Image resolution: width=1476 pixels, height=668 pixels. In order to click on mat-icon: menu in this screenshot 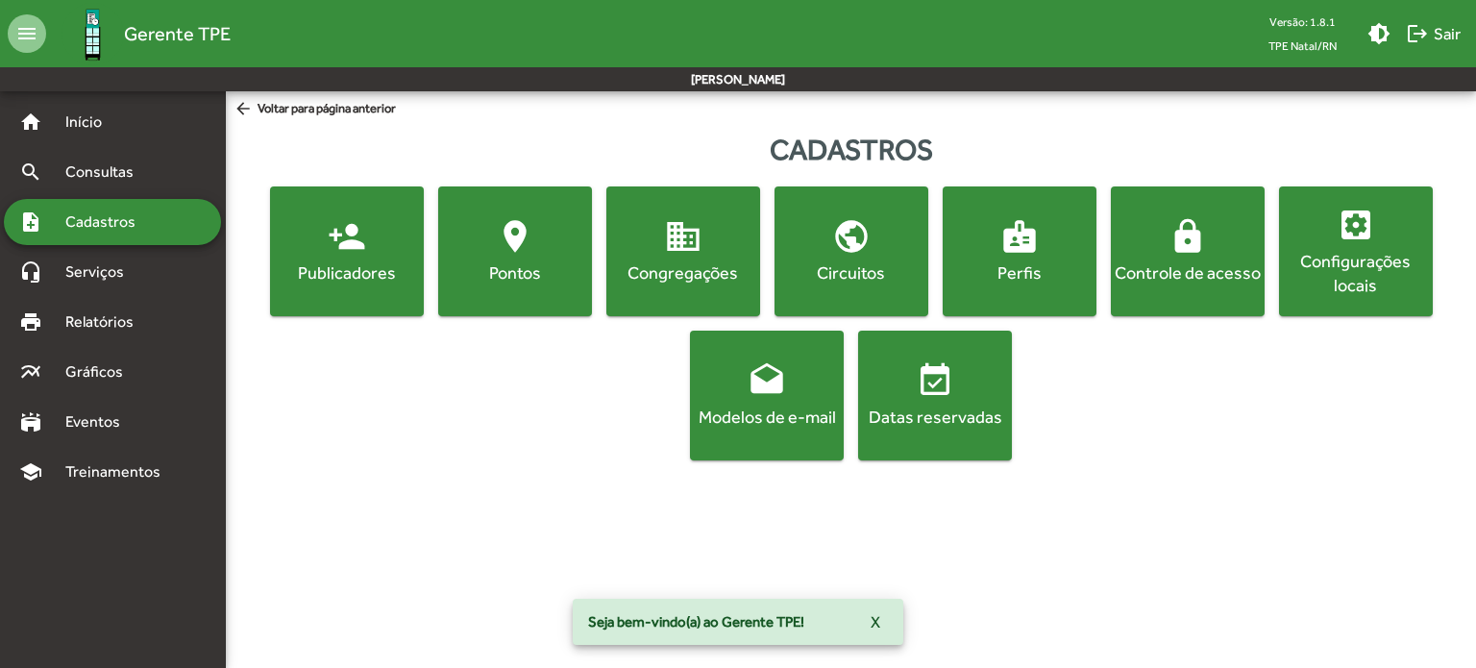, I will do `click(27, 34)`.